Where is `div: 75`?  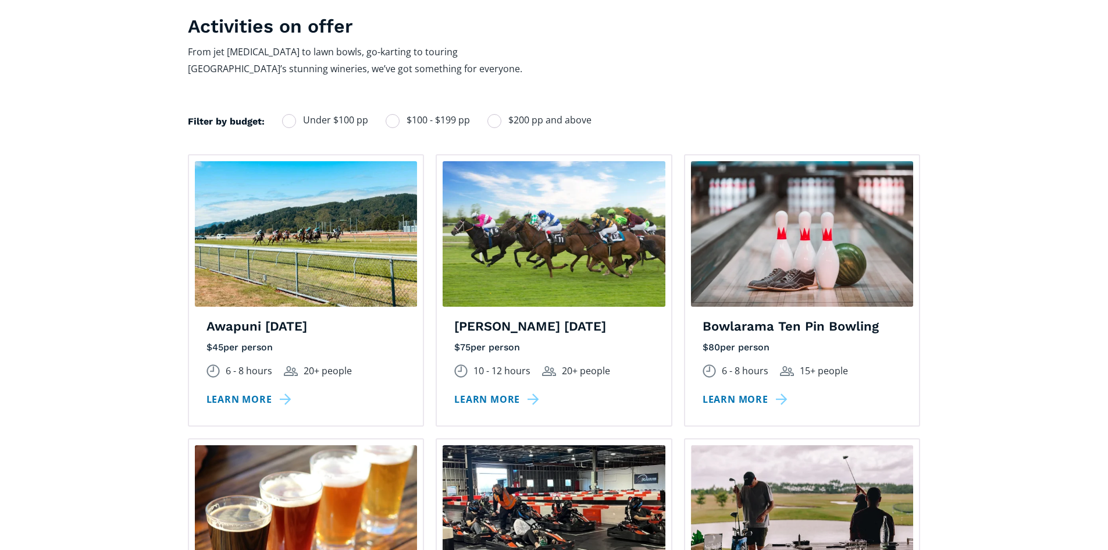
div: 75 is located at coordinates (465, 347).